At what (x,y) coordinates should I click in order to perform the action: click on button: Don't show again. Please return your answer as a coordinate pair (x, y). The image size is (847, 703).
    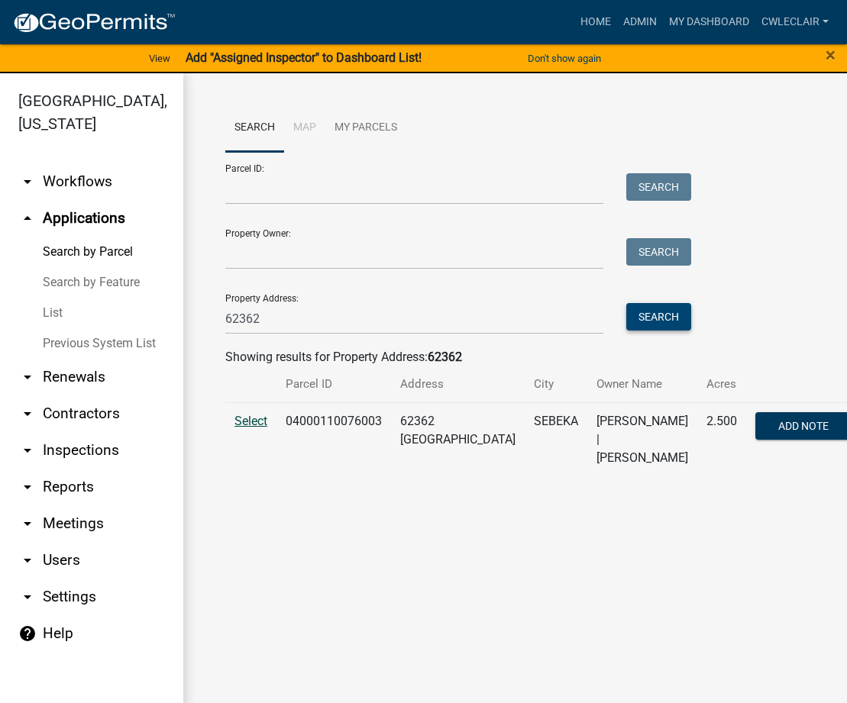
    Looking at the image, I should click on (564, 58).